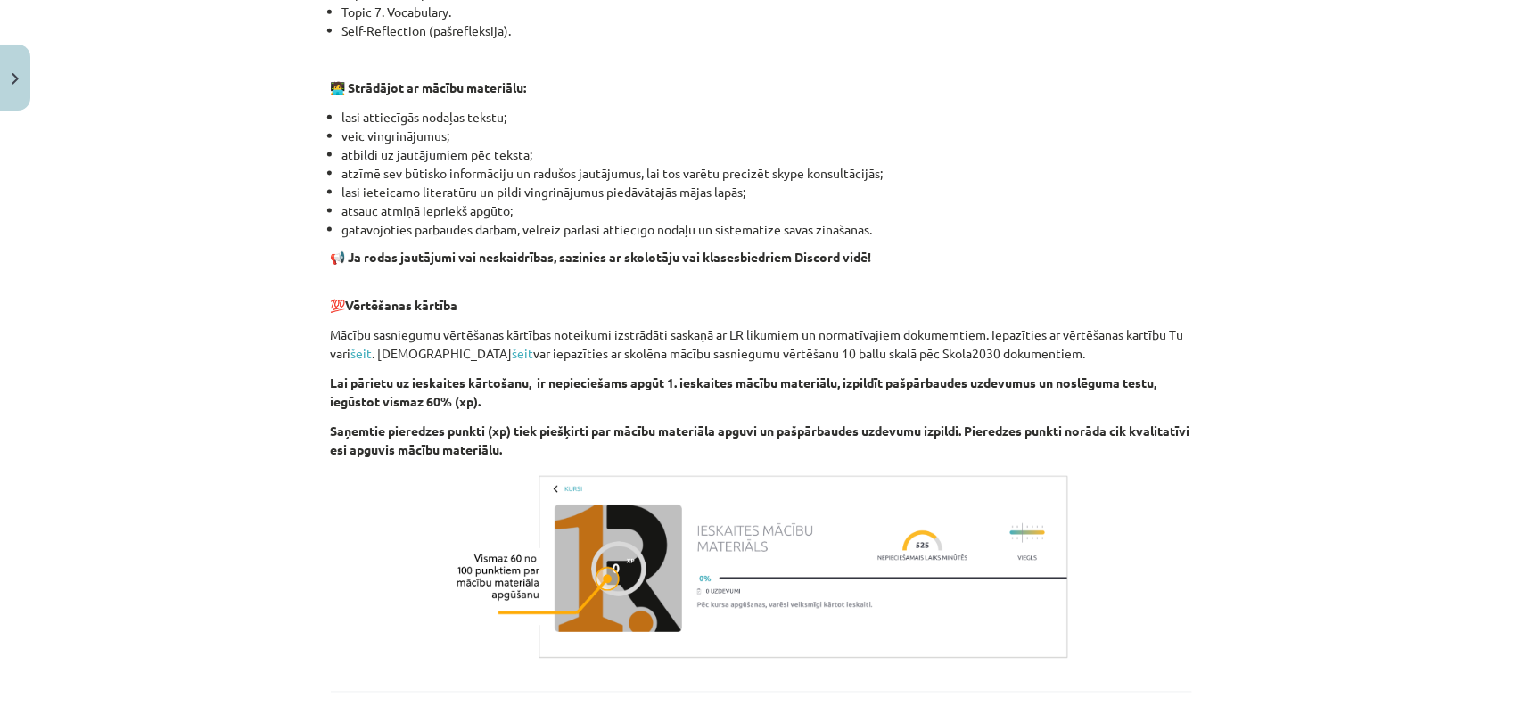 The height and width of the screenshot is (714, 1522). Describe the element at coordinates (762, 344) in the screenshot. I see `p: Mācību sasniegumu vērtēšanas kārtības noteikumi izstrādāti saskaņā ar LR likumiem un normatīvajie...` at that location.